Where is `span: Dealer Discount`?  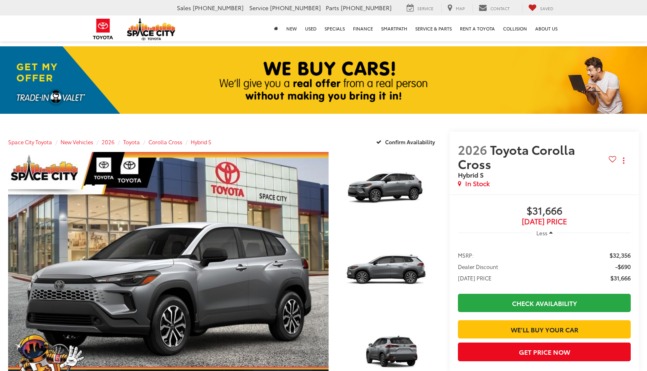 span: Dealer Discount is located at coordinates (478, 267).